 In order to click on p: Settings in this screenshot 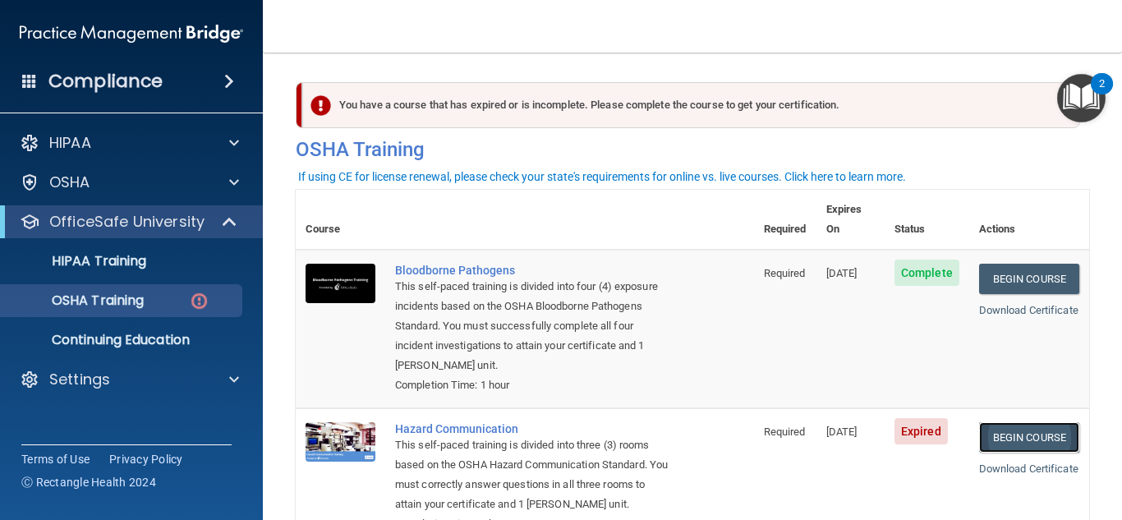, I will do `click(80, 379)`.